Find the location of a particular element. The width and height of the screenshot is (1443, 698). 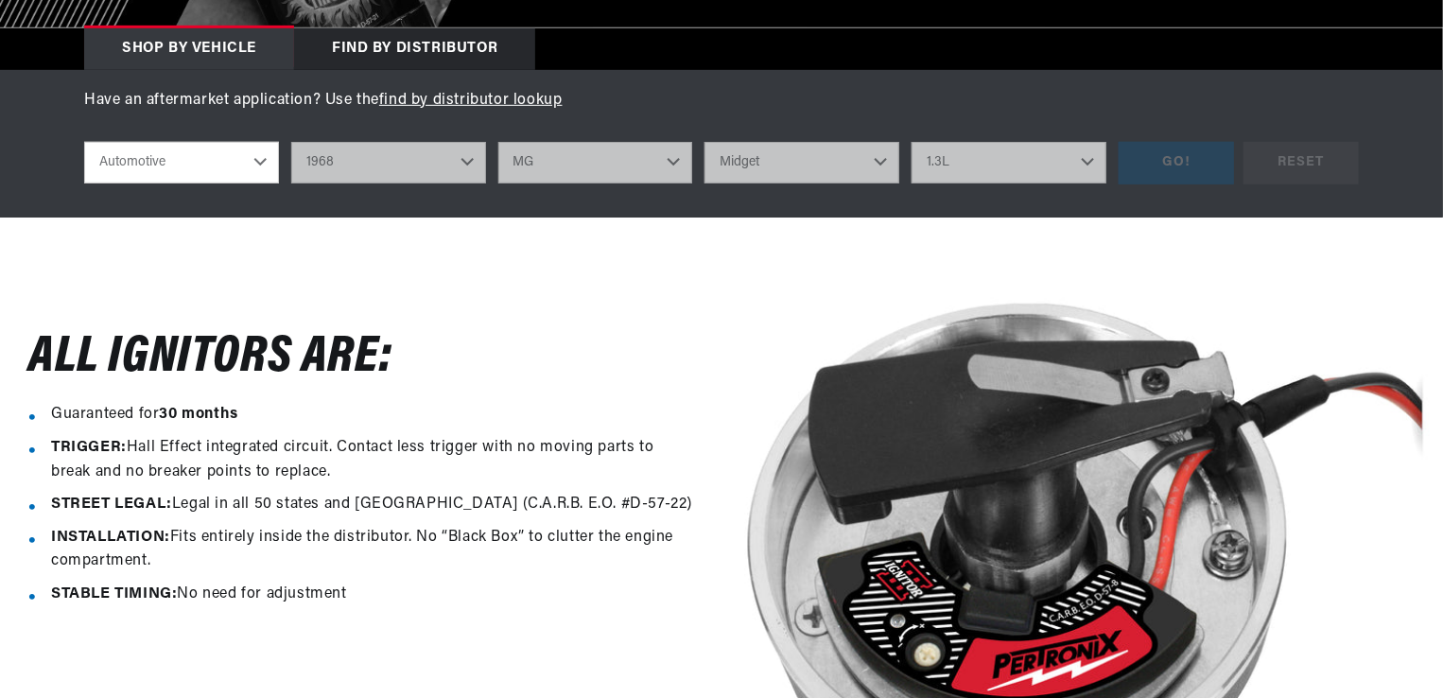

strong: 30 months is located at coordinates (198, 414).